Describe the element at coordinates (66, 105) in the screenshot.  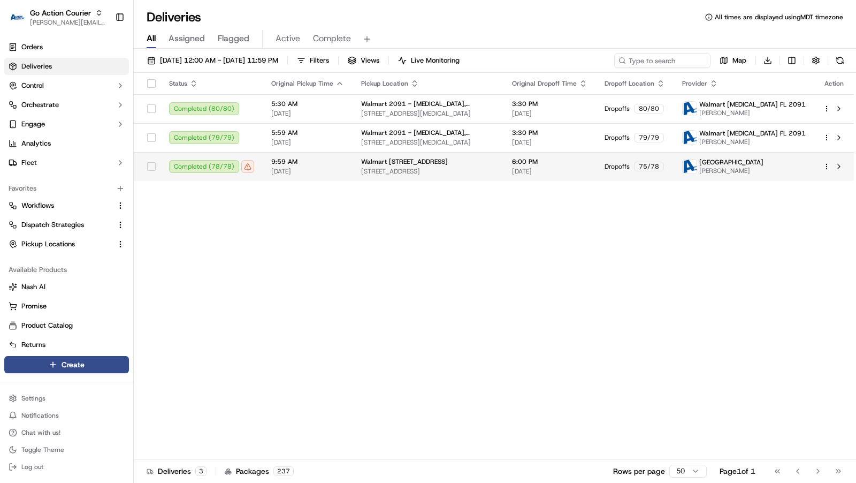
I see `button: Orchestrate` at that location.